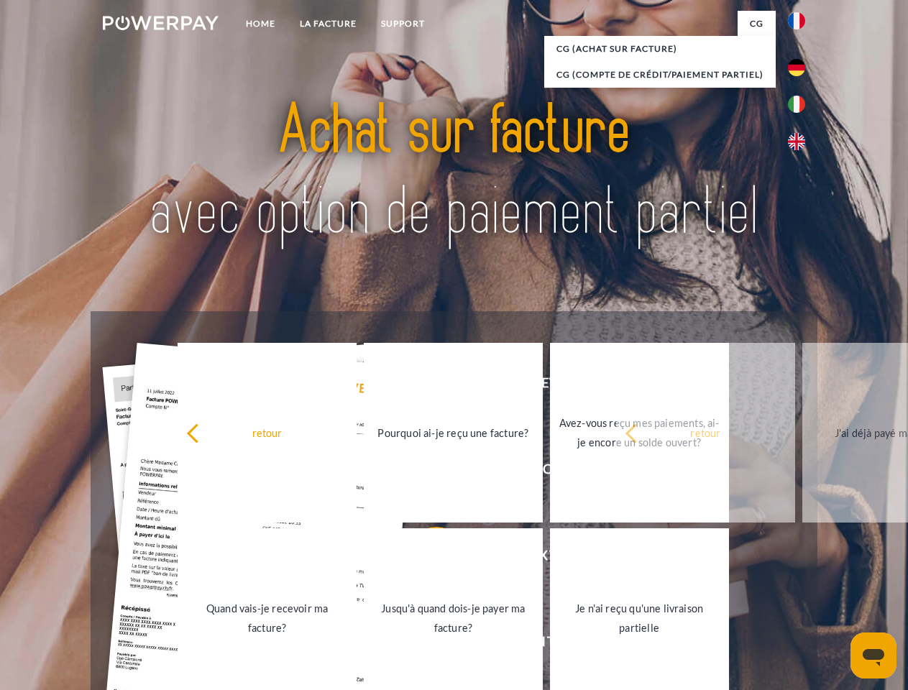 The image size is (908, 690). Describe the element at coordinates (453, 172) in the screenshot. I see `img: title-powerpay_fr.svg` at that location.